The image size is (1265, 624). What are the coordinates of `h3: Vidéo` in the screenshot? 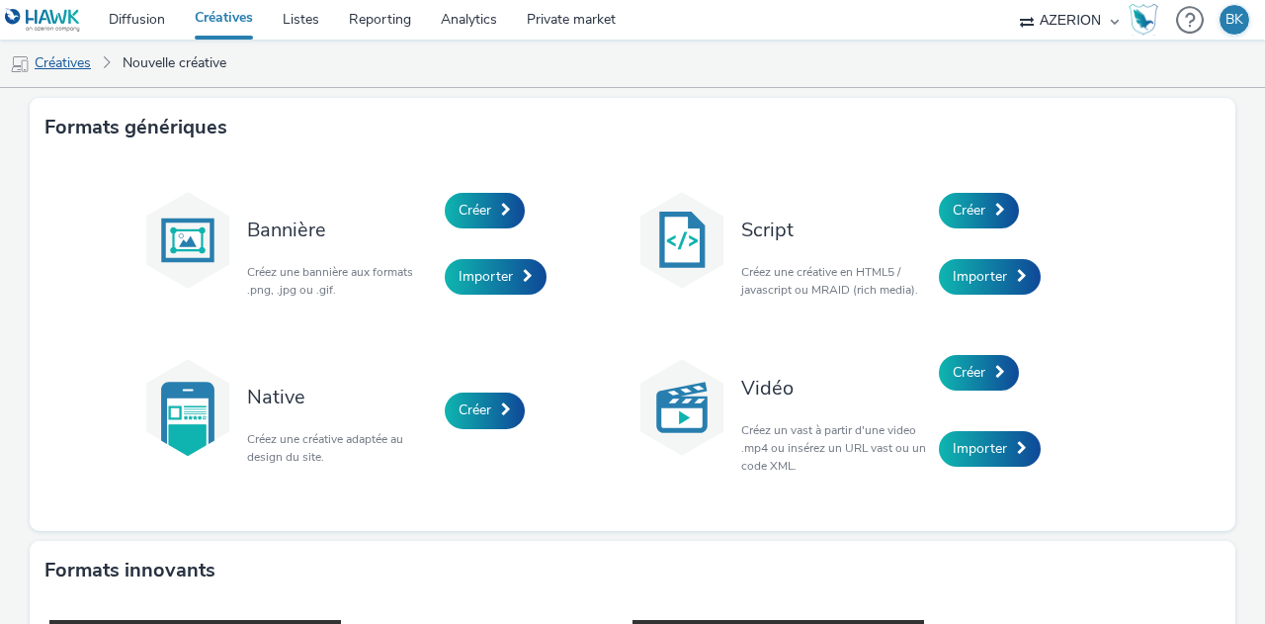 It's located at (835, 388).